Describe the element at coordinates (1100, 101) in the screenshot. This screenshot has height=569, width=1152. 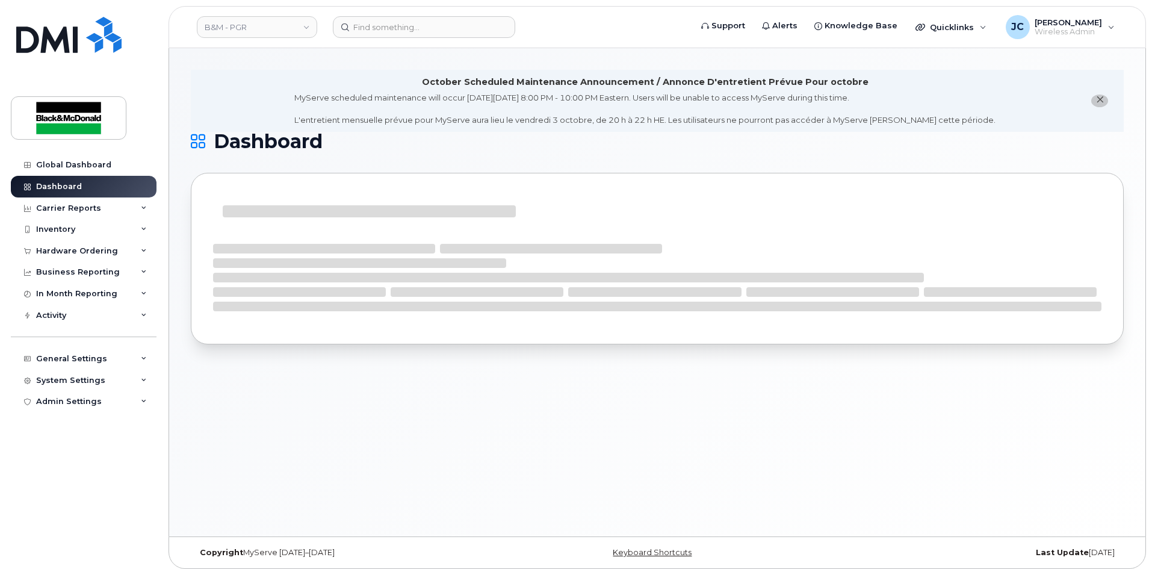
I see `button: close notification` at that location.